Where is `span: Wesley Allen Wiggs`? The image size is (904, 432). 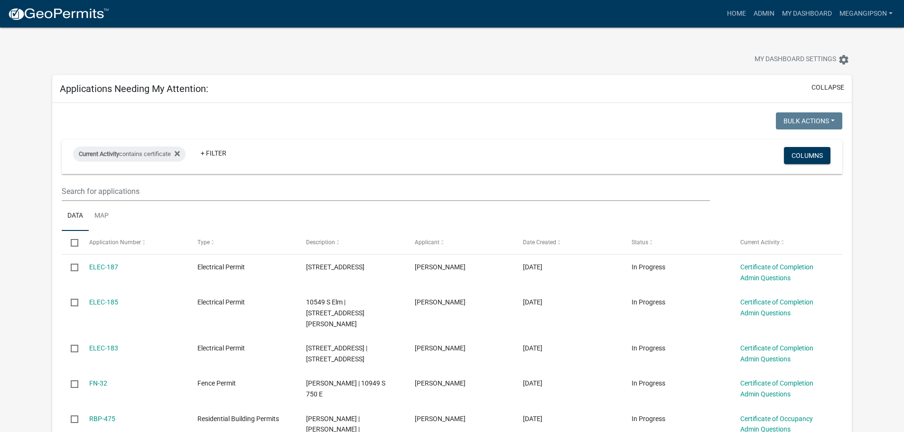
span: Wesley Allen Wiggs is located at coordinates (440, 348).